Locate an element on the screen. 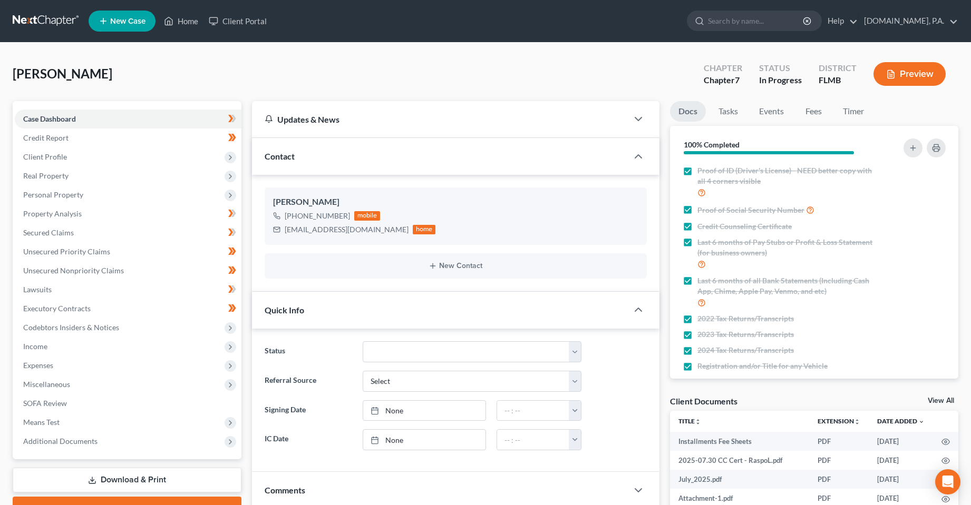 Image resolution: width=971 pixels, height=505 pixels. button: Preview is located at coordinates (909, 74).